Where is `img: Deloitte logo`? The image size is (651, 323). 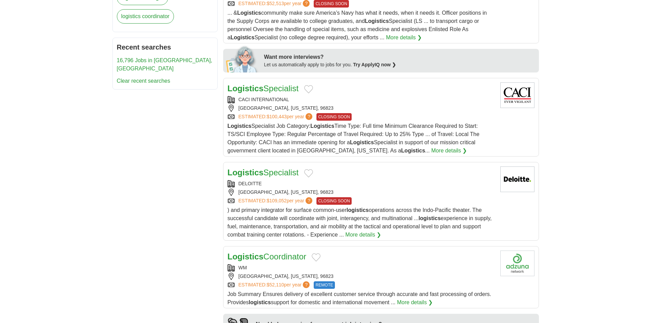
img: Deloitte logo is located at coordinates (518, 179).